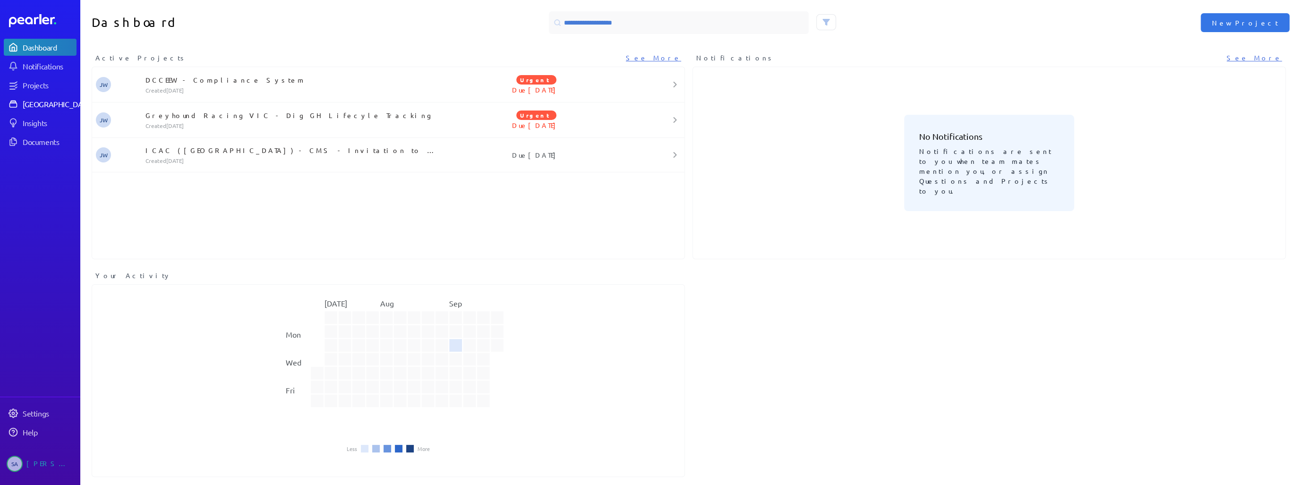 The width and height of the screenshot is (1297, 485). Describe the element at coordinates (133, 275) in the screenshot. I see `span: Your Activity` at that location.